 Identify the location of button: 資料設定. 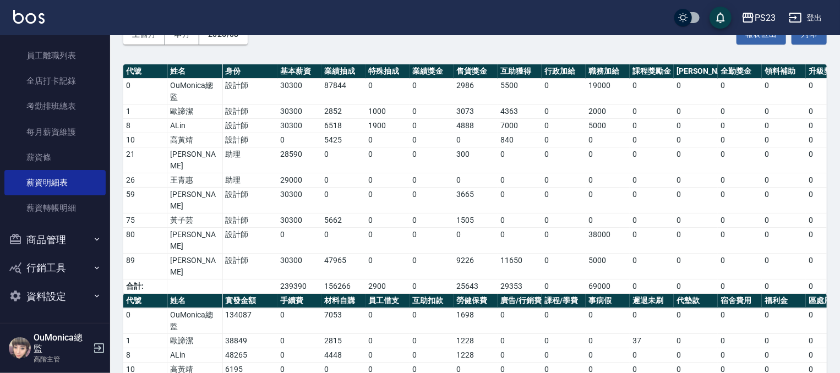
(55, 297).